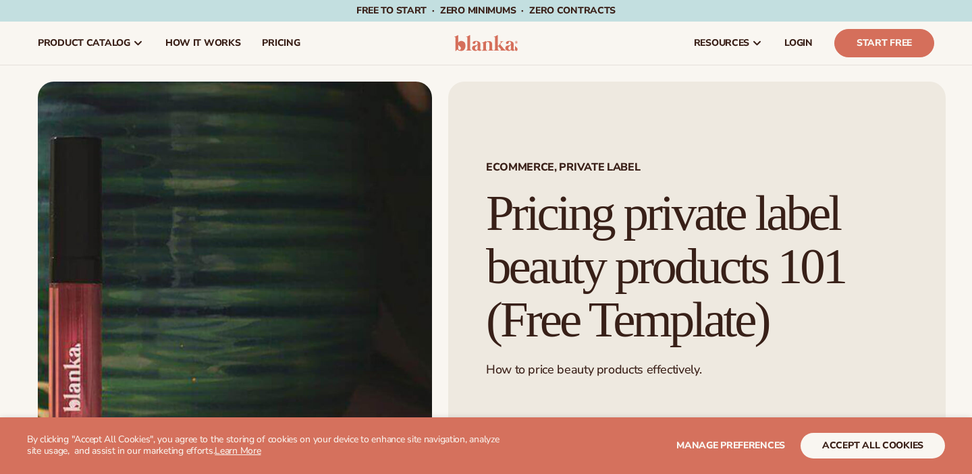 This screenshot has width=972, height=474. What do you see at coordinates (728, 43) in the screenshot?
I see `a: resources` at bounding box center [728, 43].